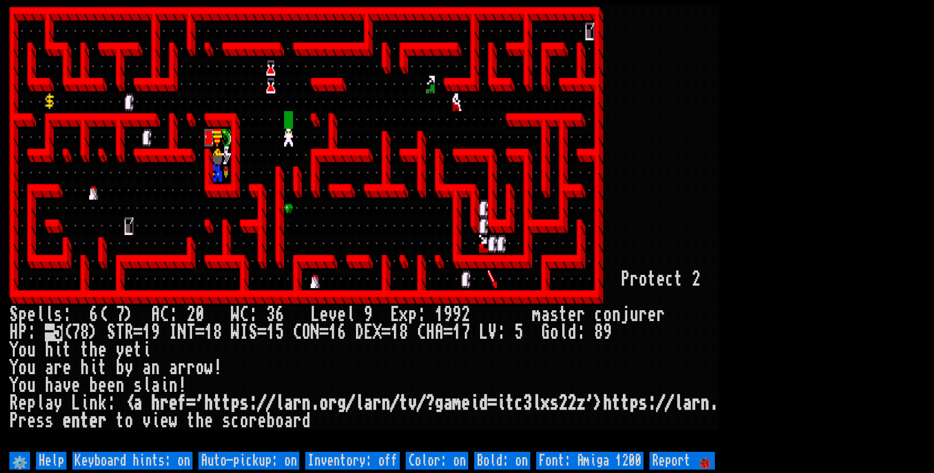 This screenshot has height=473, width=934. I want to click on div: I, so click(244, 333).